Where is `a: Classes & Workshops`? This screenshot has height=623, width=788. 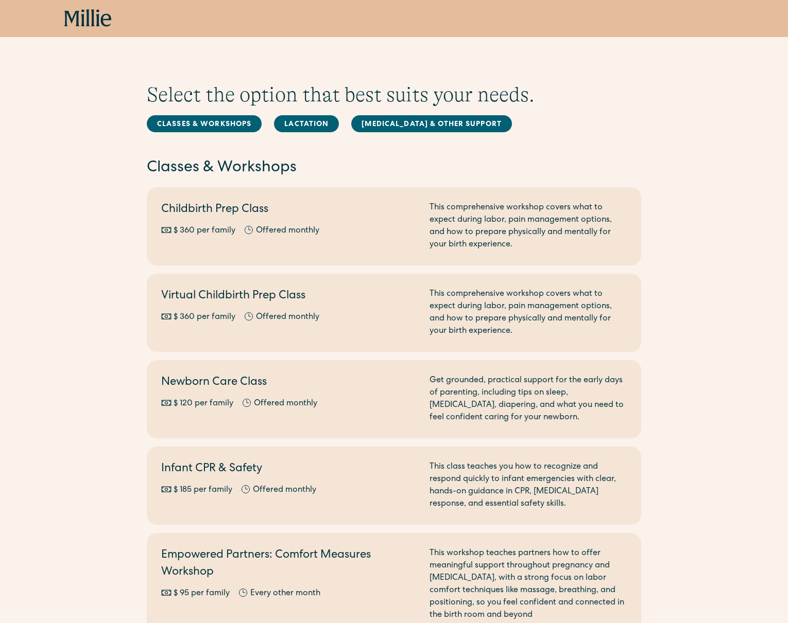 a: Classes & Workshops is located at coordinates (204, 124).